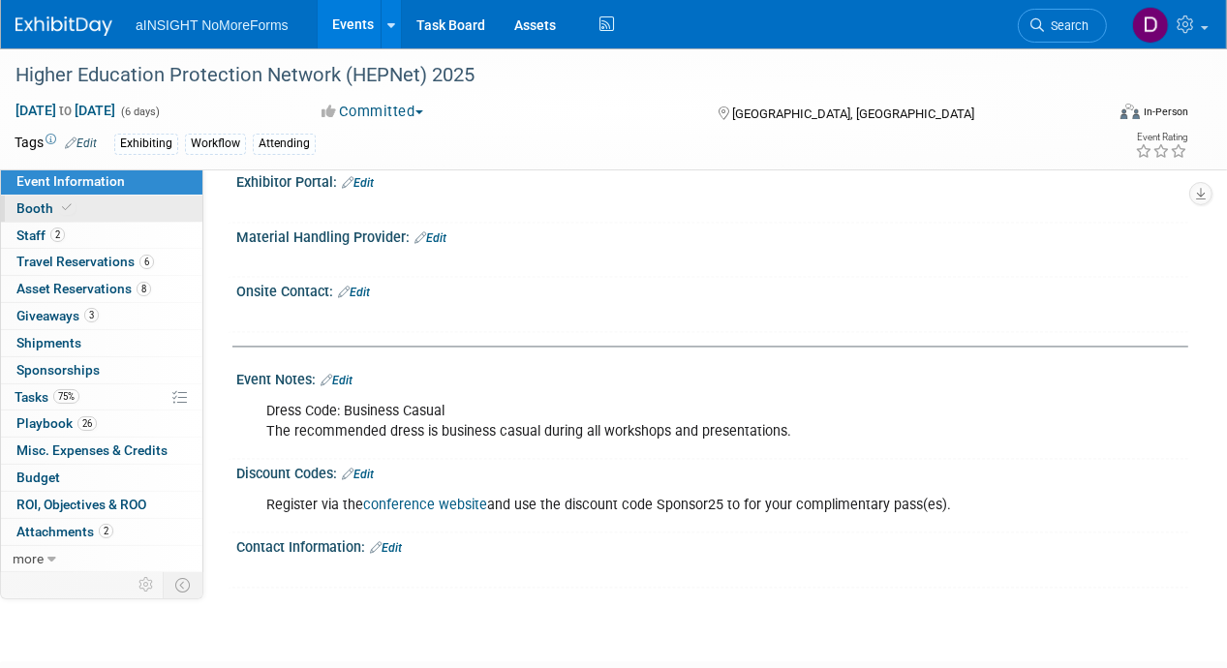 The image size is (1227, 668). I want to click on button: Committed, so click(373, 111).